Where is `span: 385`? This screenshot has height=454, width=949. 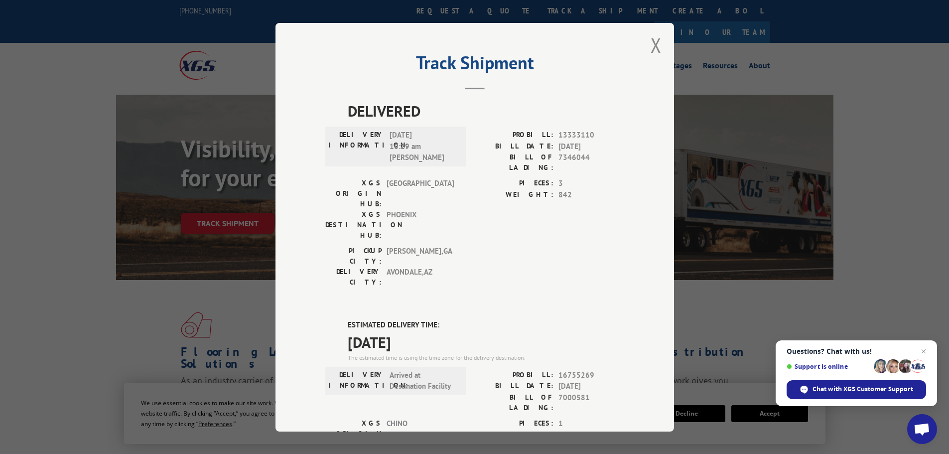 span: 385 is located at coordinates (592, 435).